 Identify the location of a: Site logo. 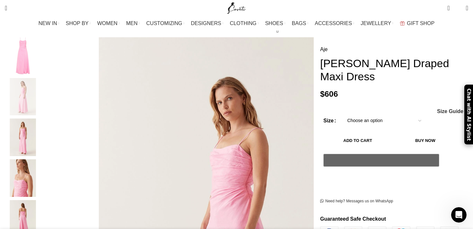
(236, 7).